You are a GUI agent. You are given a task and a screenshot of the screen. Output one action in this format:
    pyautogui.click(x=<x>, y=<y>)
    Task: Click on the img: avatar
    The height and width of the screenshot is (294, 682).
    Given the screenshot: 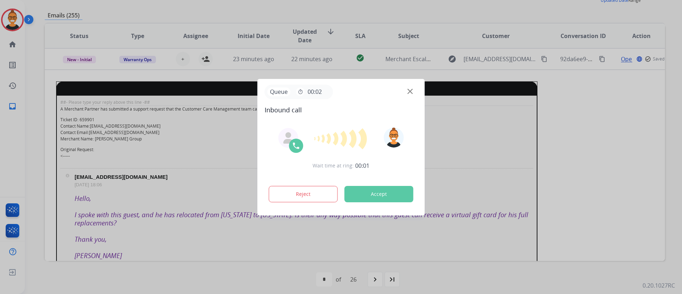 What is the action you would take?
    pyautogui.click(x=394, y=137)
    